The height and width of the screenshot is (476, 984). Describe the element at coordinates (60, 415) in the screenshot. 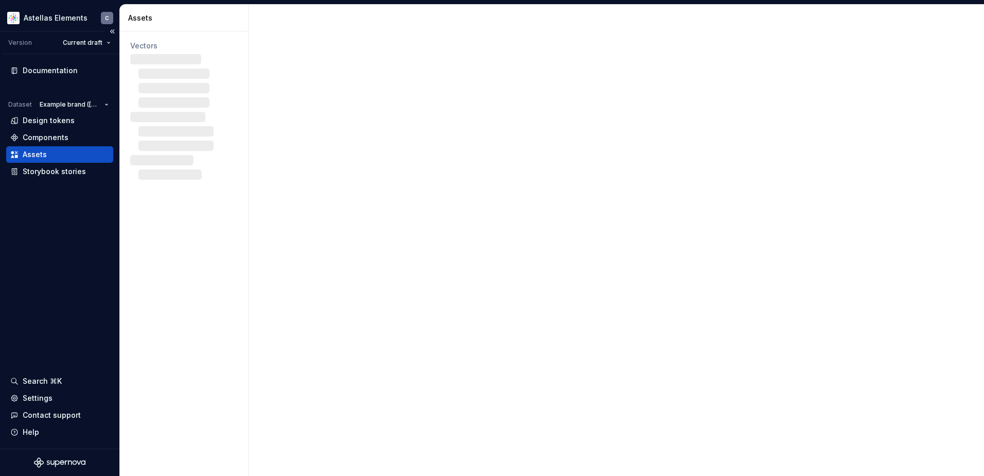

I see `button: Contact support` at that location.